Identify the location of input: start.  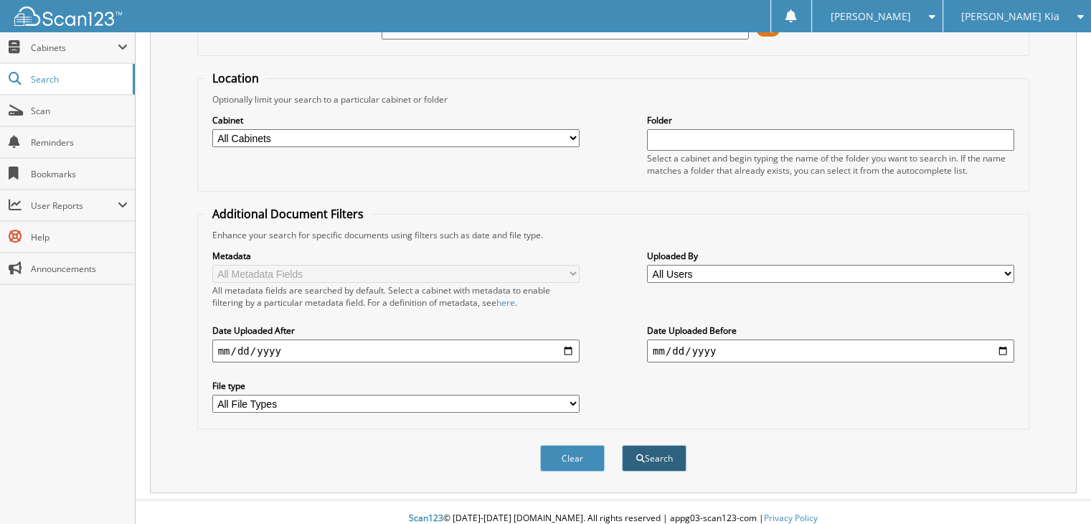
(396, 351).